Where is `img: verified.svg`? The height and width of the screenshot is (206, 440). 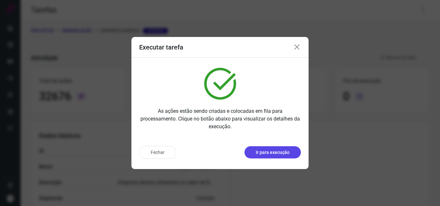
img: verified.svg is located at coordinates (220, 84).